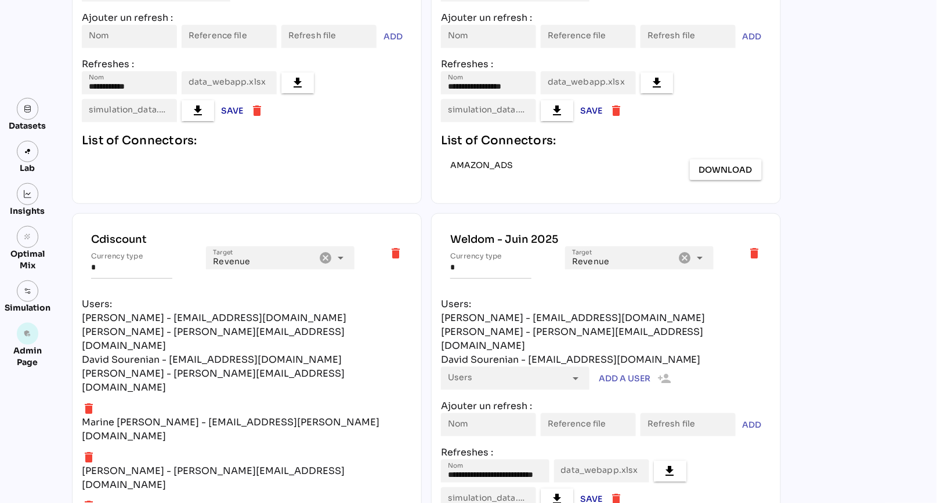  Describe the element at coordinates (635, 379) in the screenshot. I see `button: Add a user` at that location.